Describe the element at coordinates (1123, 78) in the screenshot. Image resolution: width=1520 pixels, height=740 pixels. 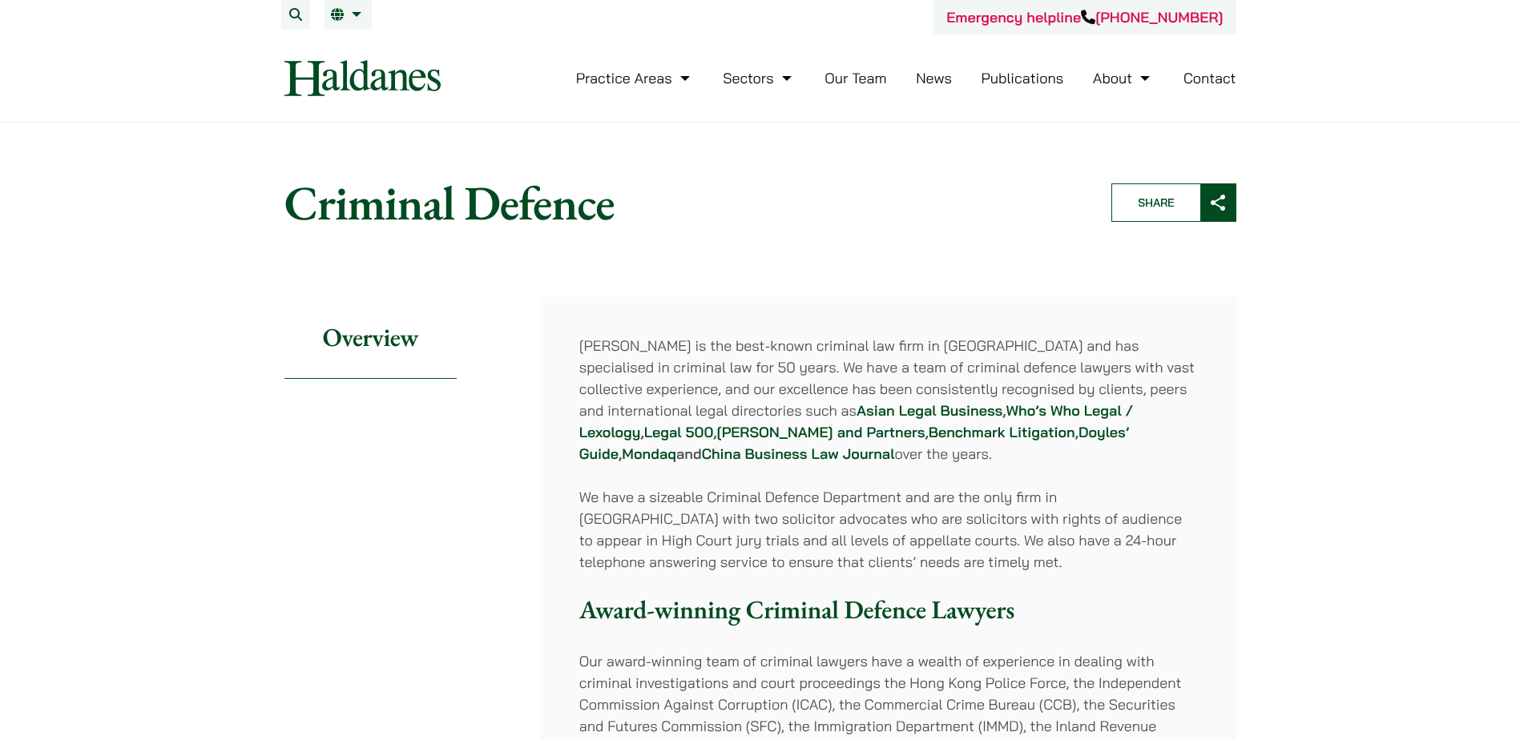
I see `a: About` at that location.